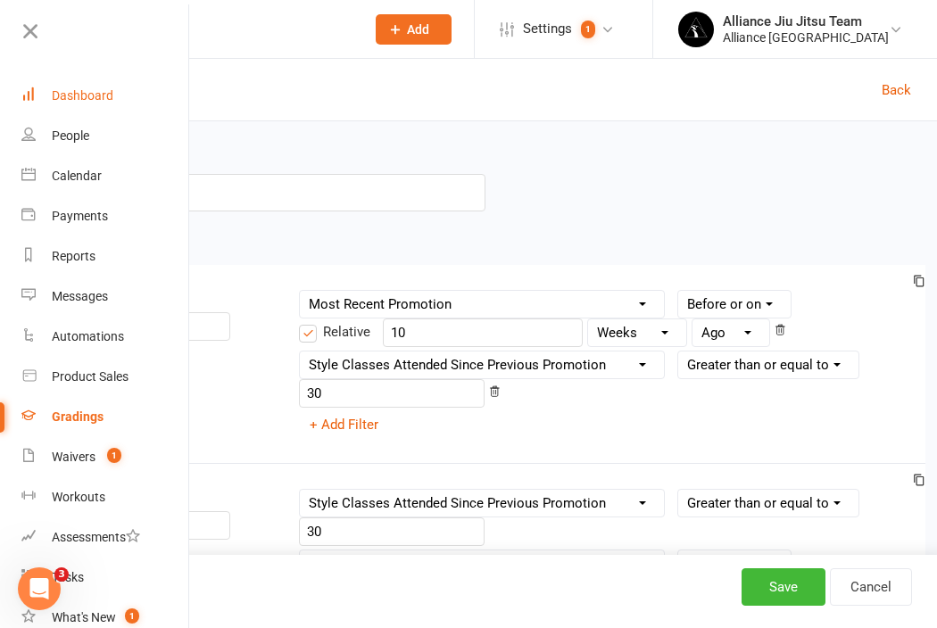  I want to click on div: Automations, so click(87, 337).